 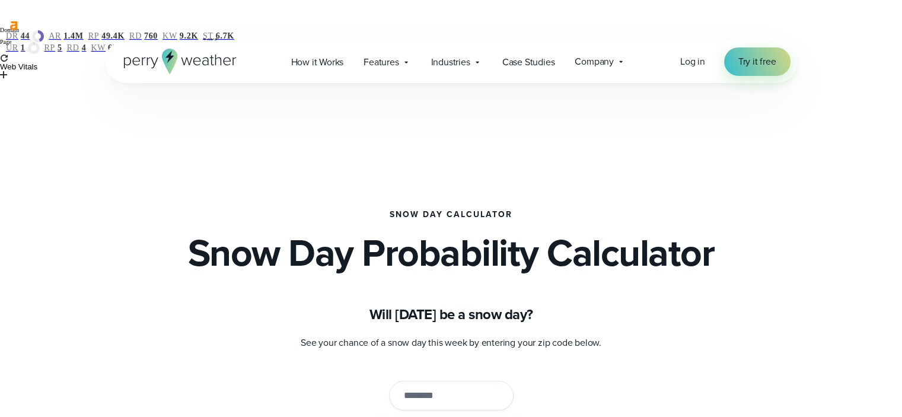 What do you see at coordinates (528, 62) in the screenshot?
I see `a: Case Studies` at bounding box center [528, 62].